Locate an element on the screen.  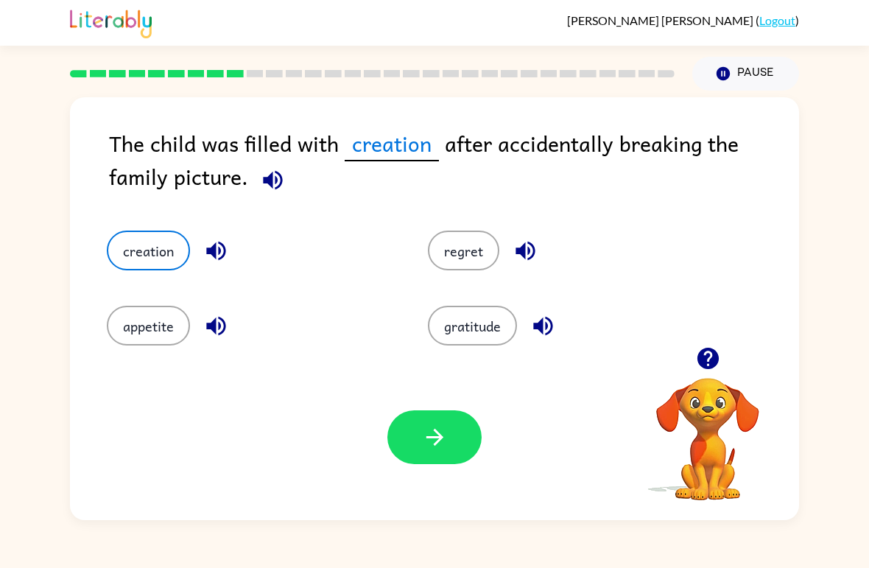
button: regret is located at coordinates (463, 250).